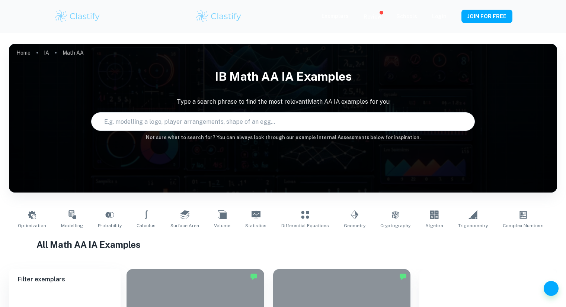 Image resolution: width=566 pixels, height=307 pixels. What do you see at coordinates (73, 53) in the screenshot?
I see `p: Math AA` at bounding box center [73, 53].